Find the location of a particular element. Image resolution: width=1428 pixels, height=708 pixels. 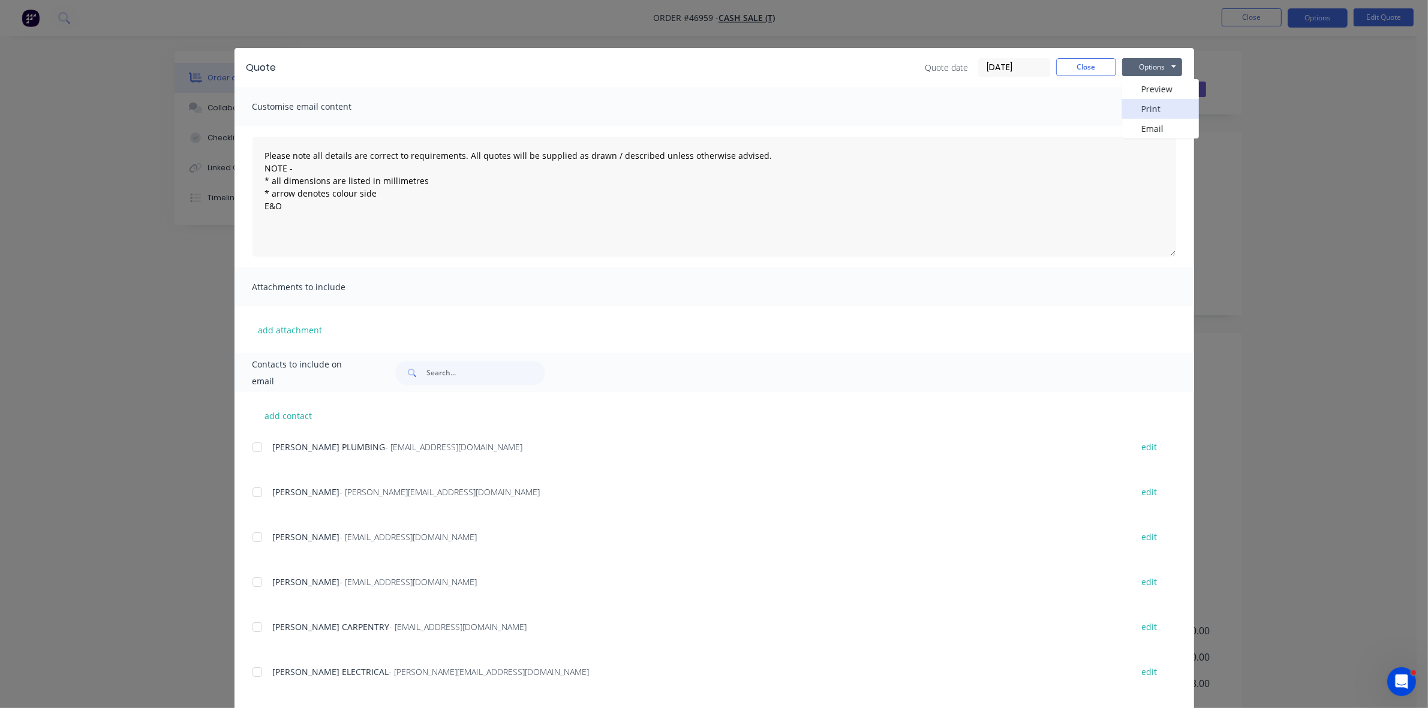

button: add attachment is located at coordinates (290, 330).